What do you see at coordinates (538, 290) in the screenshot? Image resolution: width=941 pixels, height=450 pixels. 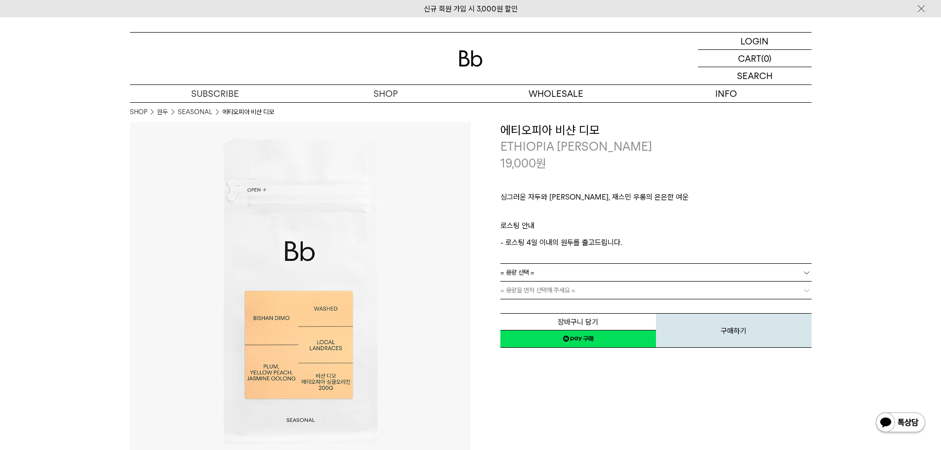 I see `span: = 용량을 먼저 선택해 주세요 =` at bounding box center [538, 290].